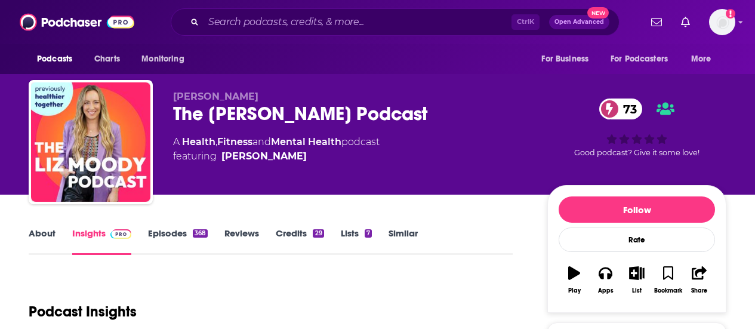 This screenshot has height=329, width=755. I want to click on a: Charts, so click(107, 59).